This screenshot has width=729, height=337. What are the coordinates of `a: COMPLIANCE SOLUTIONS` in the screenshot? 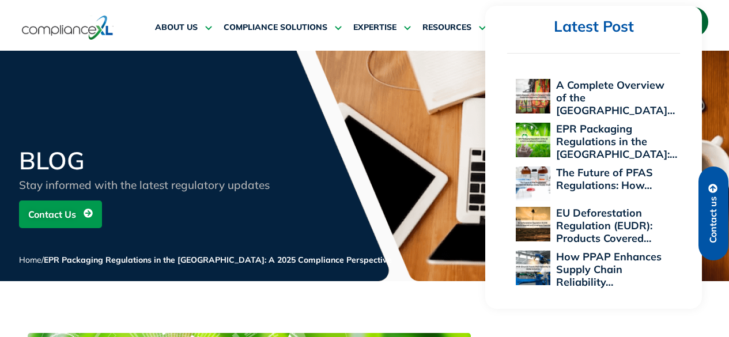 It's located at (282, 28).